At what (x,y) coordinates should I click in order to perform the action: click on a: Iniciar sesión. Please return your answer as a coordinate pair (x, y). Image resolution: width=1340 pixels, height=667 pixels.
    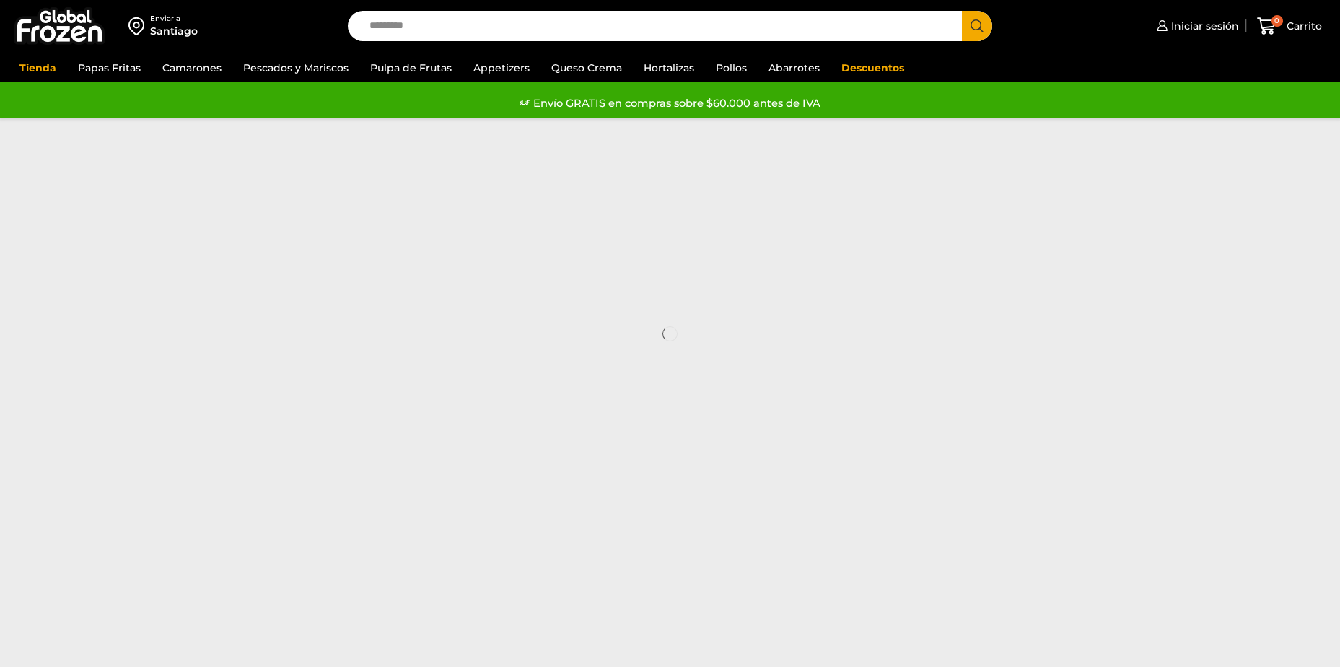
    Looking at the image, I should click on (1196, 26).